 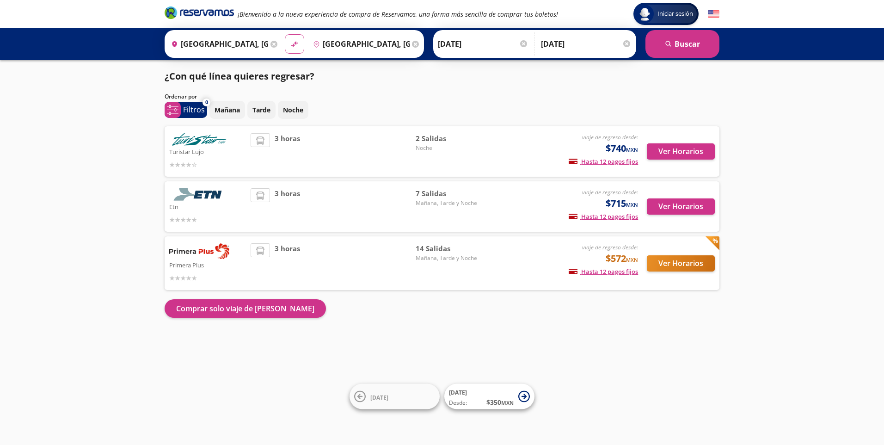 I want to click on input: Elegir Fecha, so click(x=483, y=44).